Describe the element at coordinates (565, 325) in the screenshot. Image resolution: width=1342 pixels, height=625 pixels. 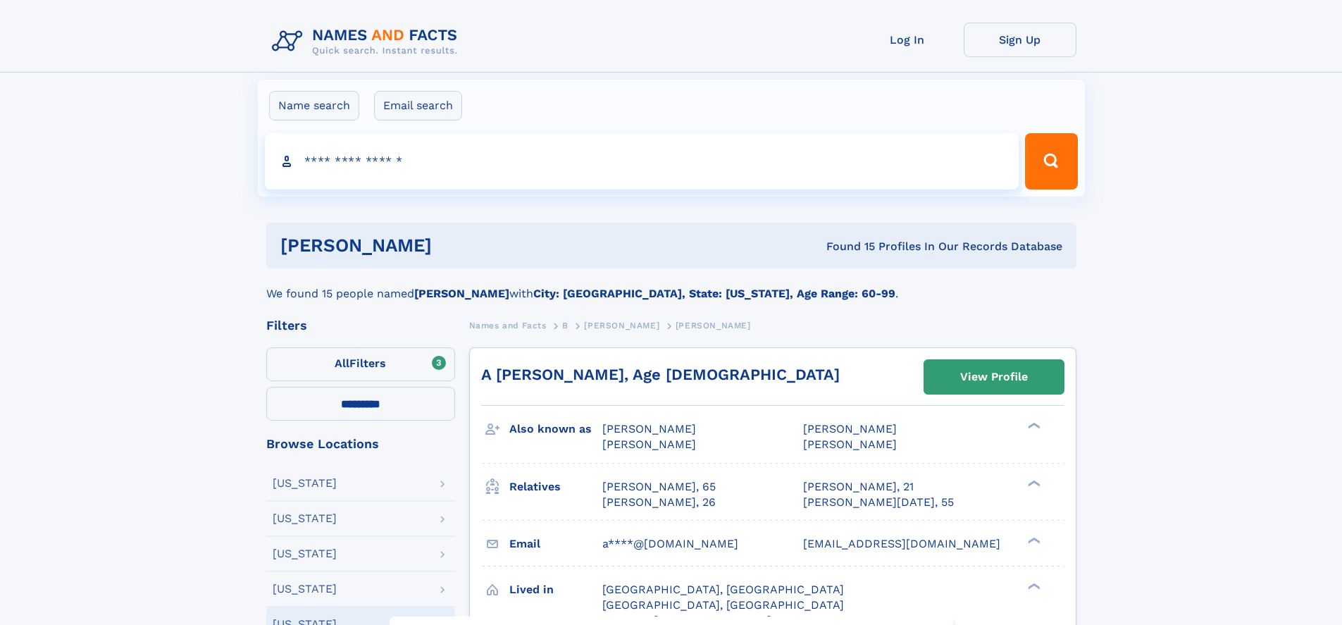
I see `span: B` at that location.